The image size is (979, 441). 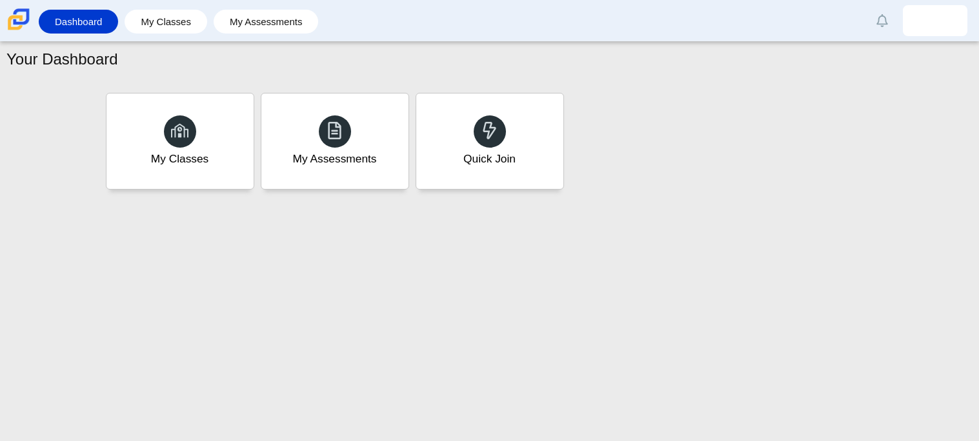 What do you see at coordinates (78, 21) in the screenshot?
I see `a: Dashboard` at bounding box center [78, 21].